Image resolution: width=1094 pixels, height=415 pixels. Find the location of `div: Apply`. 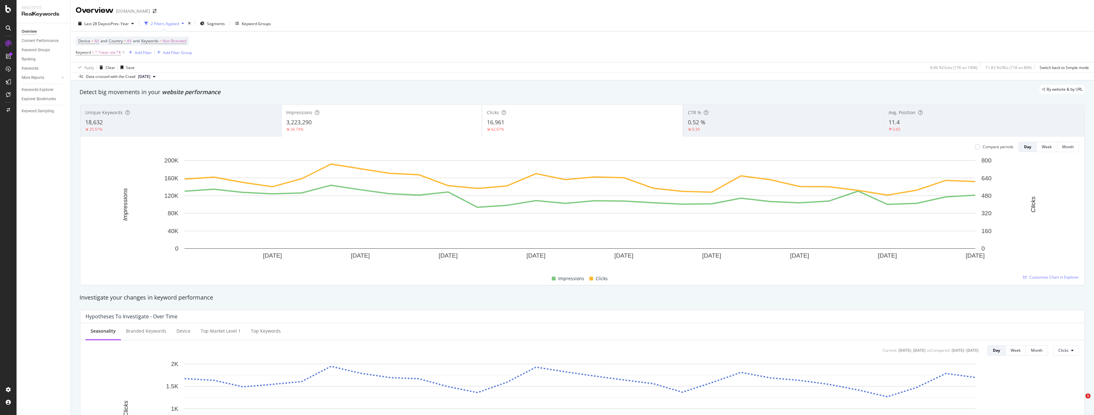

div: Apply is located at coordinates (89, 67).